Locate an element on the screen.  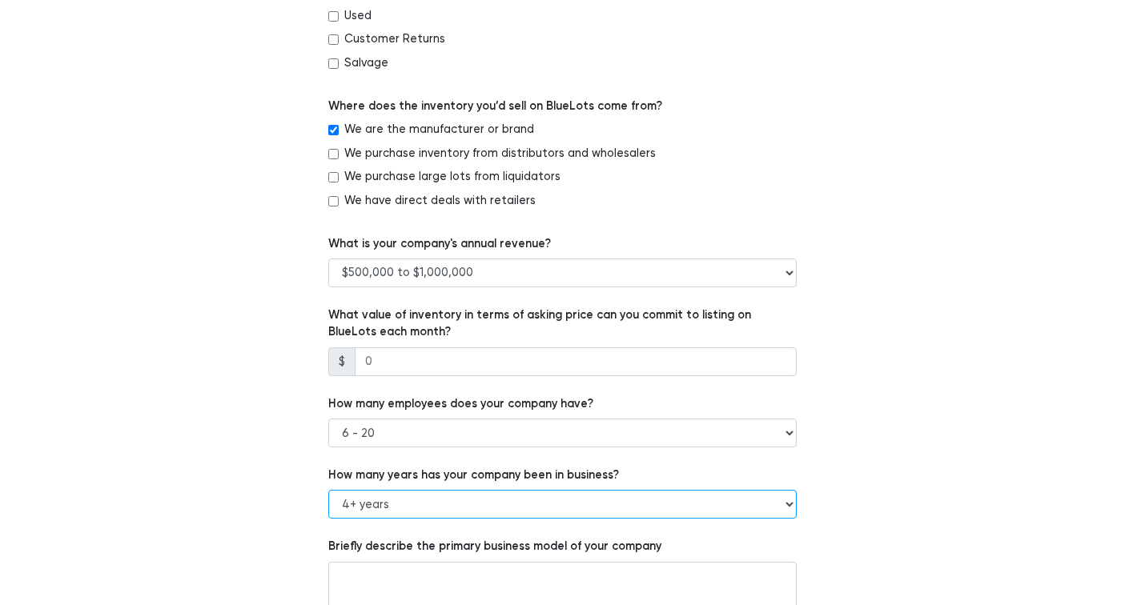
label: How many years has your company been in business? is located at coordinates (473, 476).